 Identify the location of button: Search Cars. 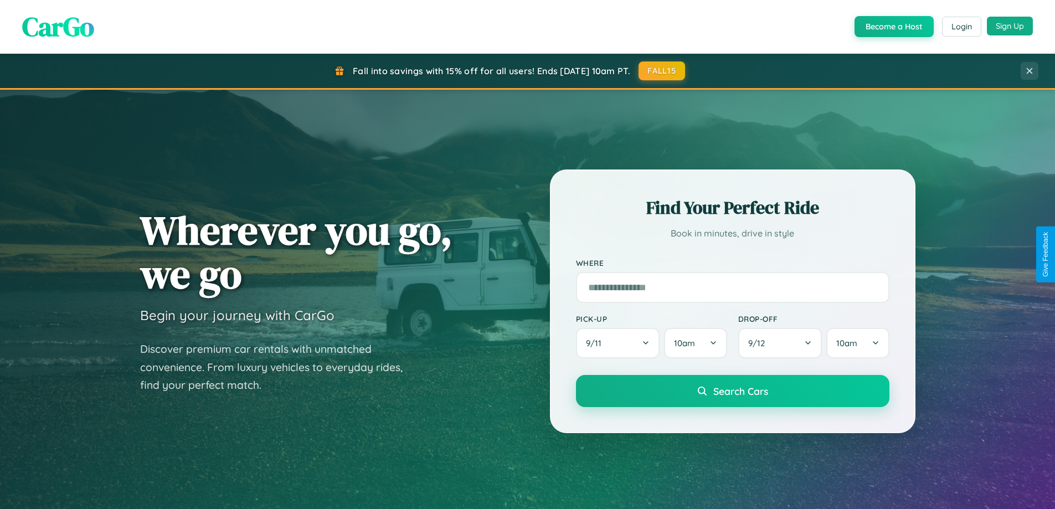
(733, 391).